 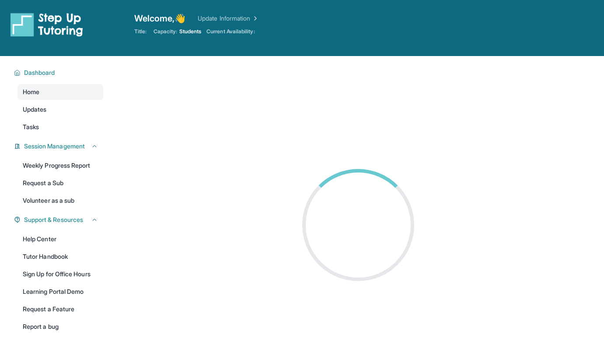 What do you see at coordinates (140, 31) in the screenshot?
I see `span: Title:` at bounding box center [140, 31].